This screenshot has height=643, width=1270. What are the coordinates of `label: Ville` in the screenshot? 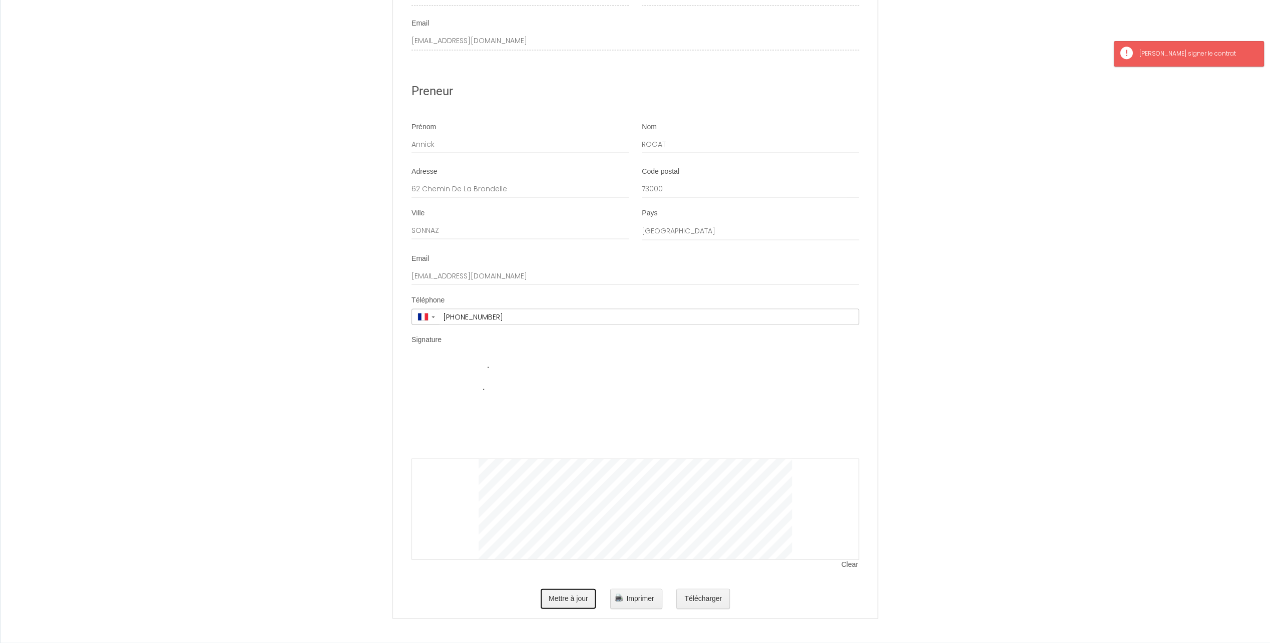 It's located at (418, 213).